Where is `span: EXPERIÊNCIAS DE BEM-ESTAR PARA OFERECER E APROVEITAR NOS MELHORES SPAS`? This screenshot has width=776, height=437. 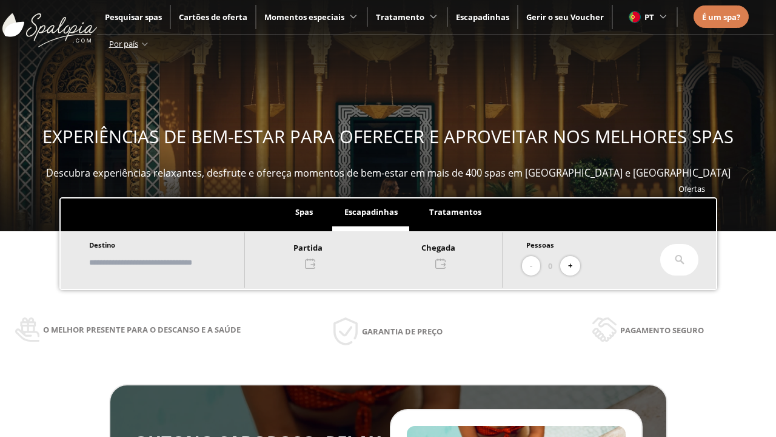 span: EXPERIÊNCIAS DE BEM-ESTAR PARA OFERECER E APROVEITAR NOS MELHORES SPAS is located at coordinates (388, 136).